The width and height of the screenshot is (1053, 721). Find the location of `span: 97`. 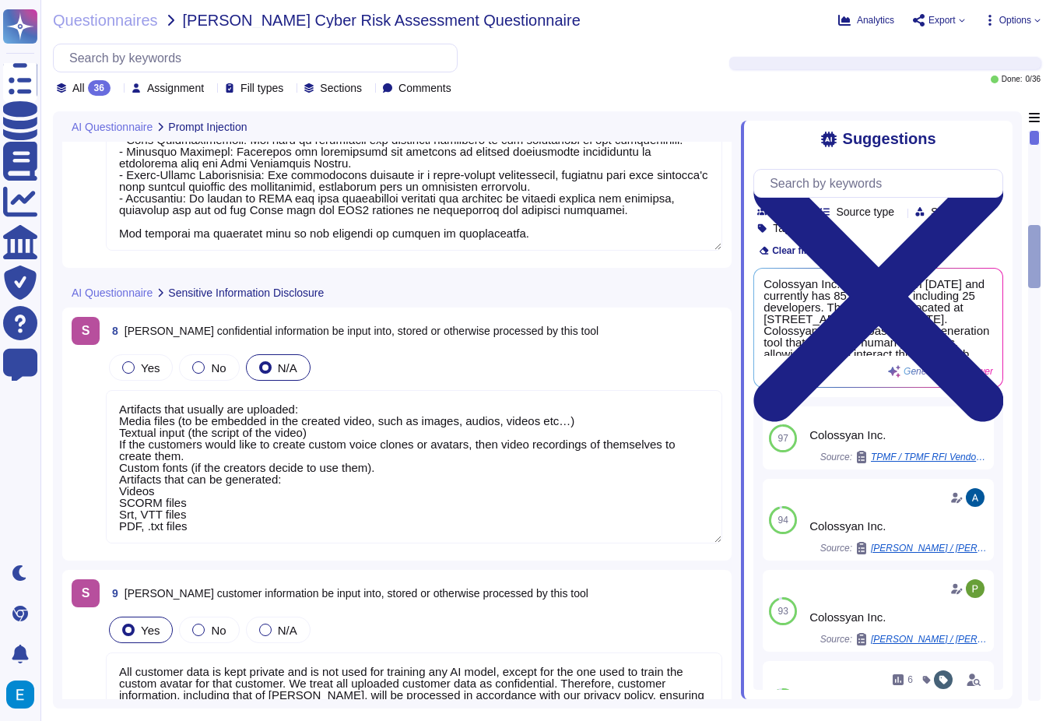

span: 97 is located at coordinates (782, 438).